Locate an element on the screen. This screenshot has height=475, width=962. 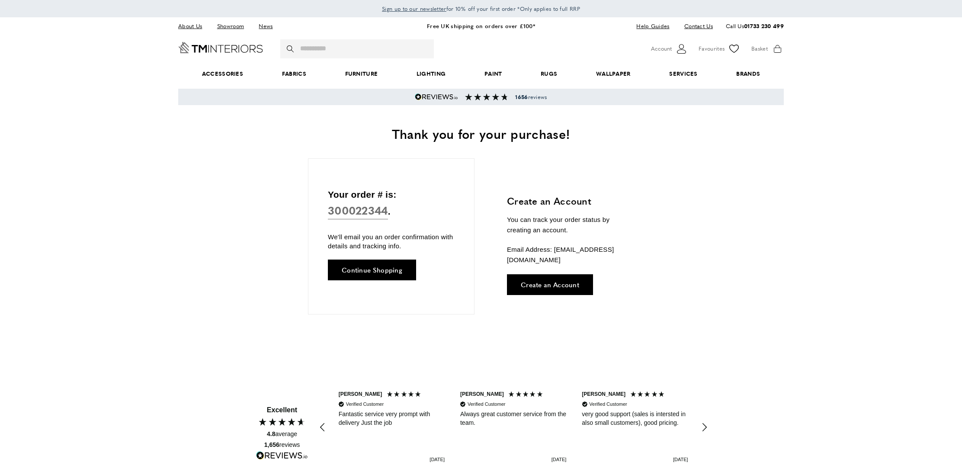
span: Sign up to our newsletter is located at coordinates (414, 9).